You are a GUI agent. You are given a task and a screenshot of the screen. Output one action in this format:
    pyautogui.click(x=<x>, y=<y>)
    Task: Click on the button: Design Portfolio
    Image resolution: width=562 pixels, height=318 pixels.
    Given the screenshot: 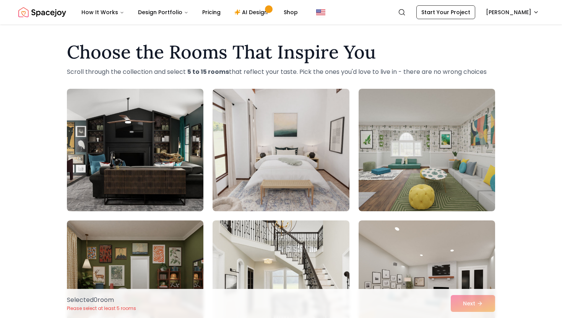 What is the action you would take?
    pyautogui.click(x=163, y=12)
    